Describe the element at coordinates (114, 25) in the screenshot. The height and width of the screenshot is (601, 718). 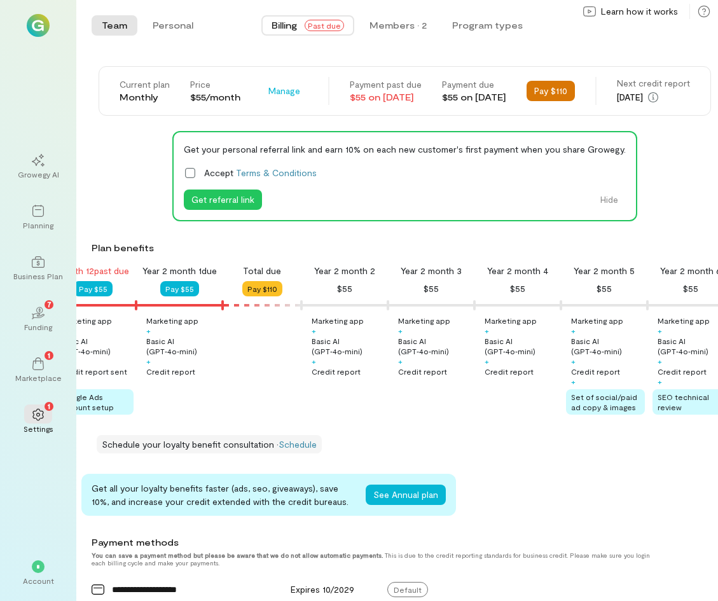
I see `button: Team` at that location.